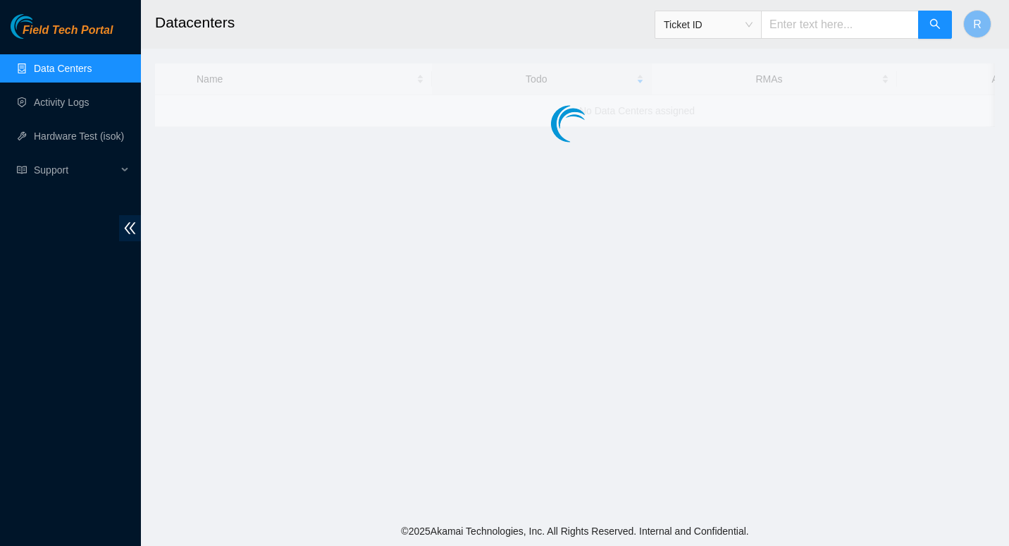 The width and height of the screenshot is (1009, 546). Describe the element at coordinates (22, 170) in the screenshot. I see `span: read` at that location.